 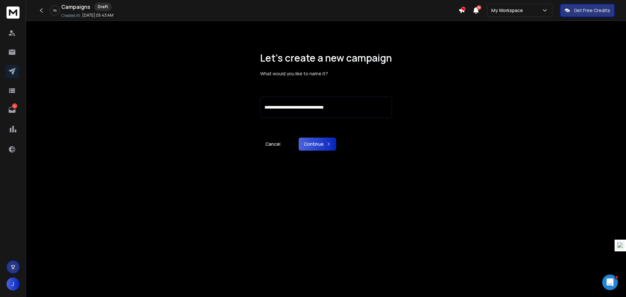 What do you see at coordinates (317, 144) in the screenshot?
I see `button: Continue` at bounding box center [317, 144].